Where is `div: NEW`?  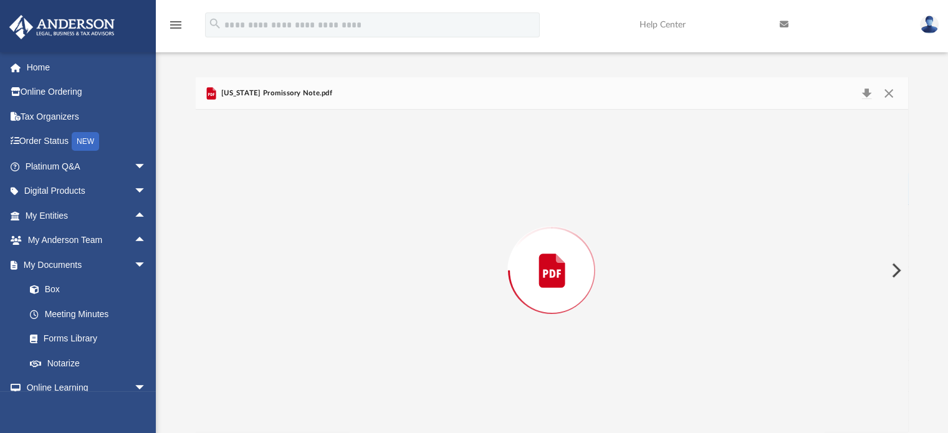
div: NEW is located at coordinates (85, 142).